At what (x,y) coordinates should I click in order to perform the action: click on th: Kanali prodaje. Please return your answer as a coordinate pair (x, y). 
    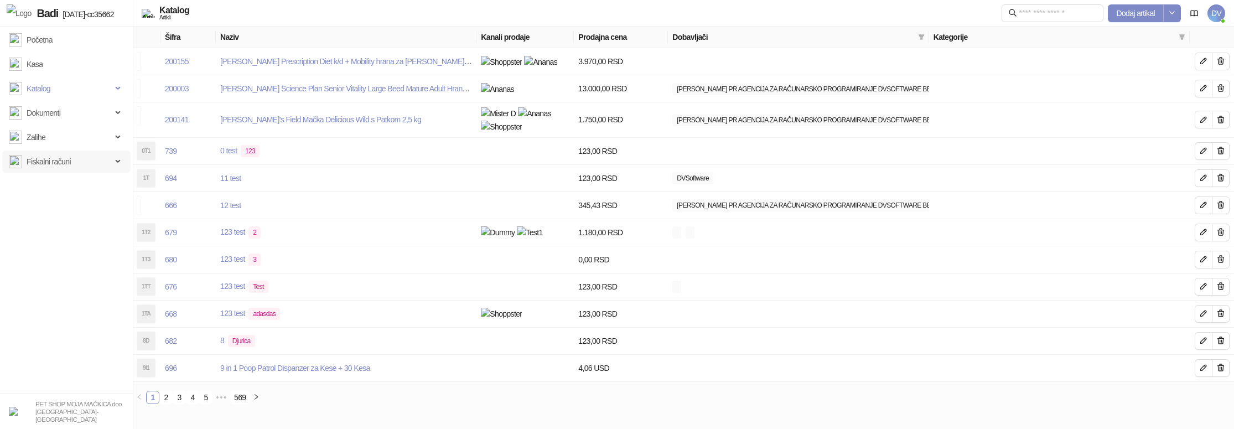
    Looking at the image, I should click on (525, 37).